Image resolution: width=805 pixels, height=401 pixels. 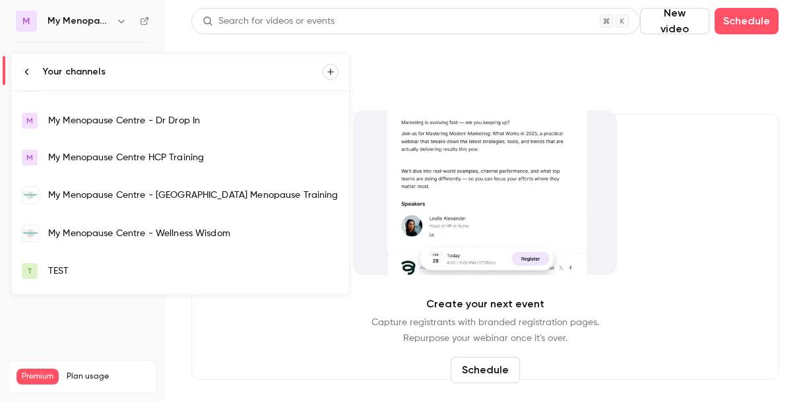 I want to click on div: My Menopause Centre HCP Training, so click(x=193, y=158).